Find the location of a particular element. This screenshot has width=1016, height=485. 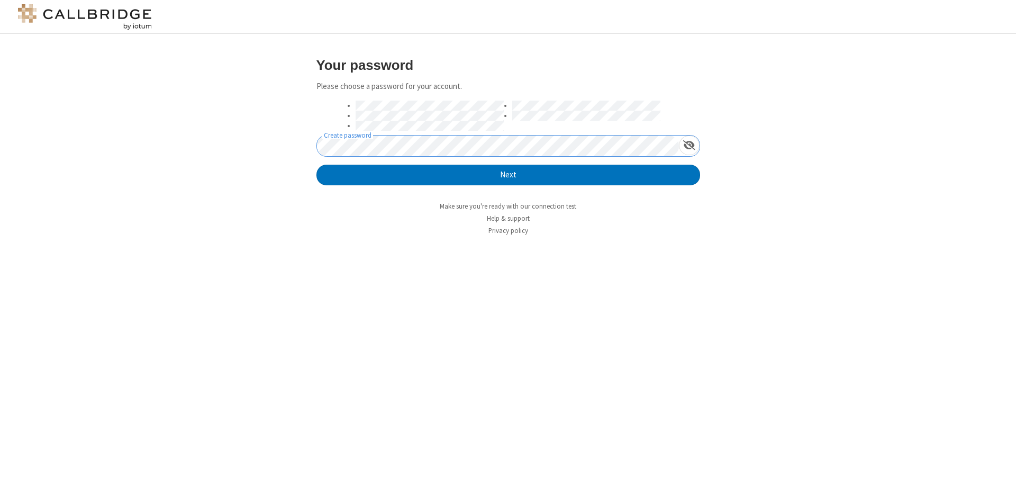

img: logo@2x.png is located at coordinates (85, 17).